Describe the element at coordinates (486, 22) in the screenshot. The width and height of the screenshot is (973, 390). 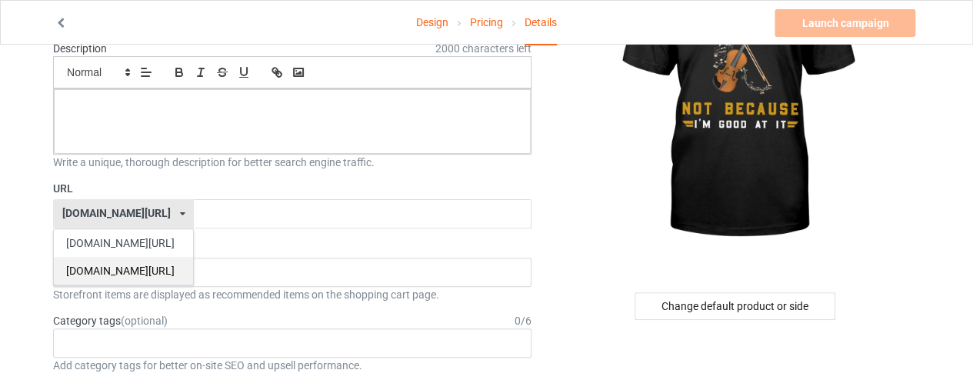
I see `a: Pricing` at that location.